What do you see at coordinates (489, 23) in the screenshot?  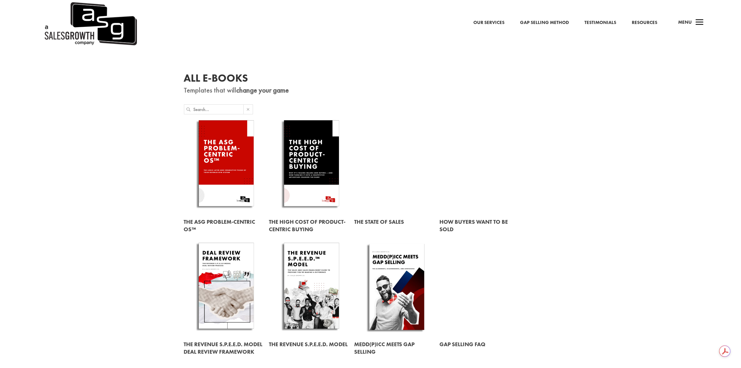 I see `a: Our Services` at bounding box center [489, 23].